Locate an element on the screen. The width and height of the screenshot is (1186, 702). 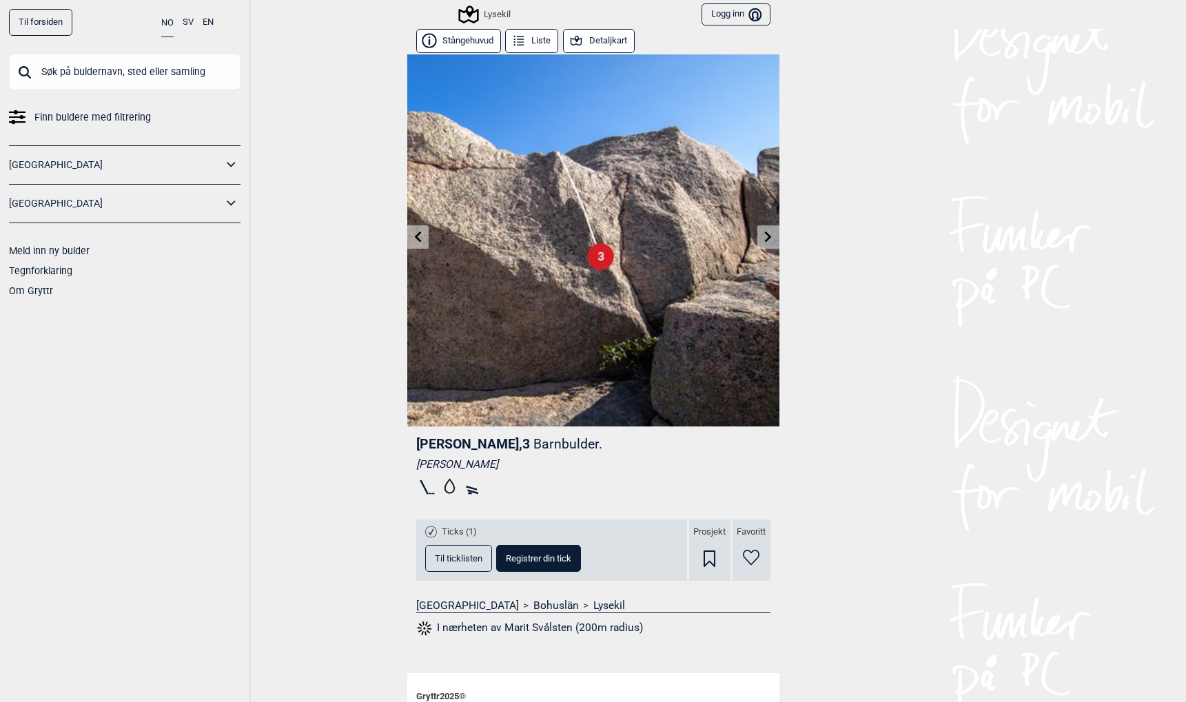
button: Stångehuvud is located at coordinates (458, 41).